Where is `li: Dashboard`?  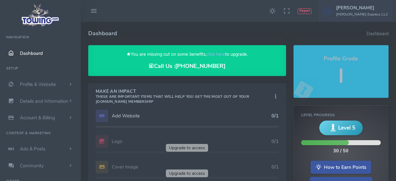 li: Dashboard is located at coordinates (378, 34).